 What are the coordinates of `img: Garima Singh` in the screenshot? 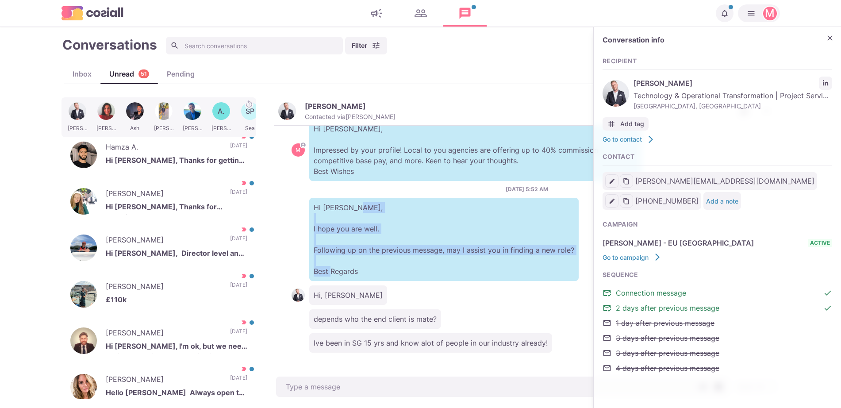 It's located at (84, 294).